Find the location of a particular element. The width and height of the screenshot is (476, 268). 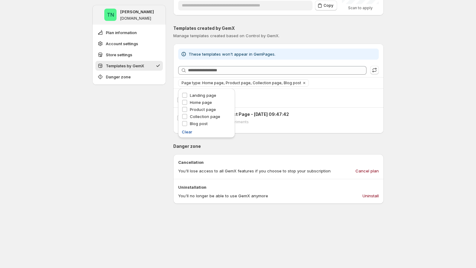

span: Account settings is located at coordinates (122, 44).